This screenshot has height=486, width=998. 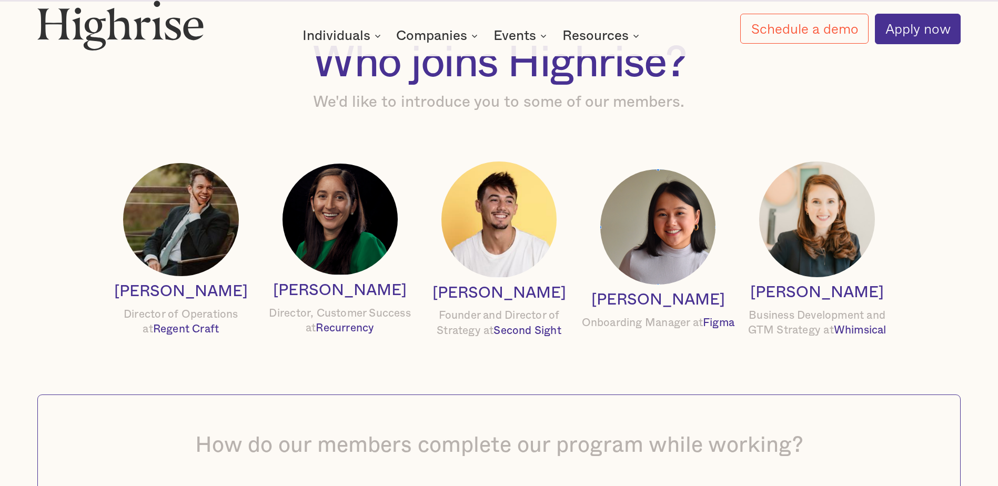 I want to click on div: Onboarding Manager at, so click(x=658, y=323).